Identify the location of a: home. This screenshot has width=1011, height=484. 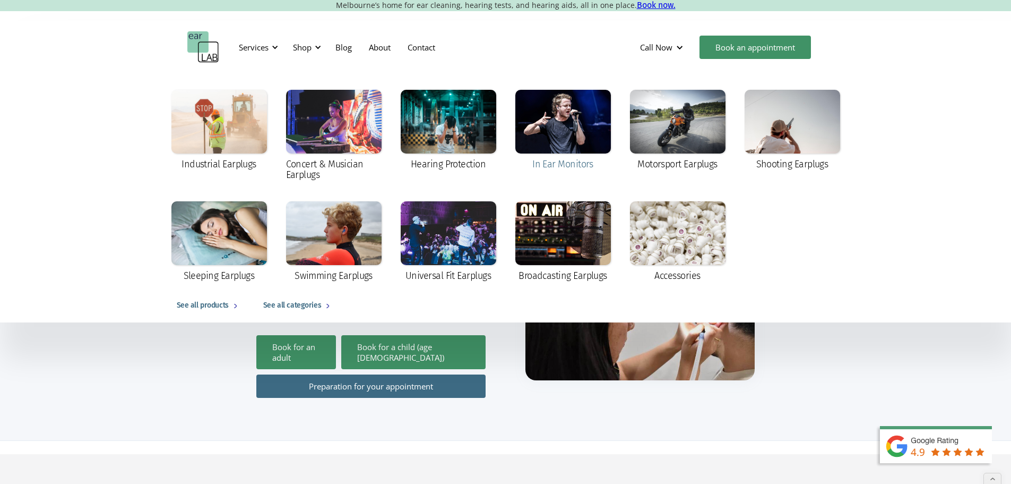
(203, 47).